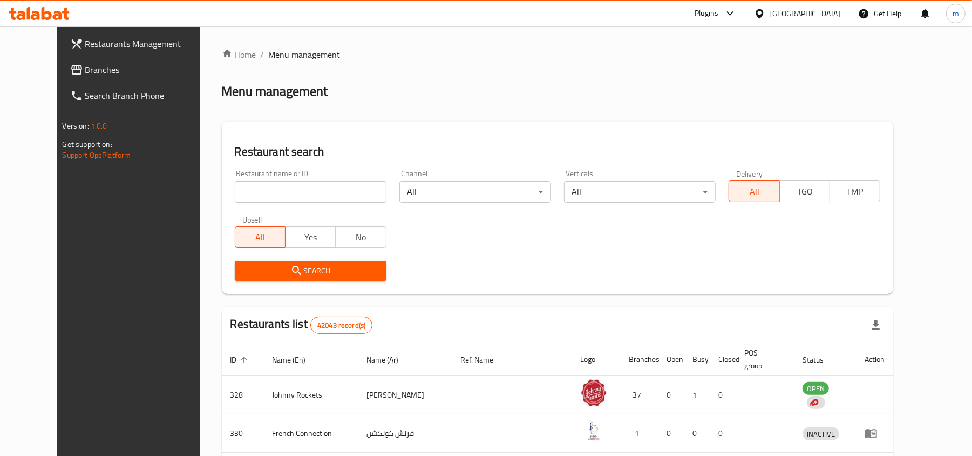 The image size is (972, 456). What do you see at coordinates (361, 237) in the screenshot?
I see `button: No` at bounding box center [361, 237].